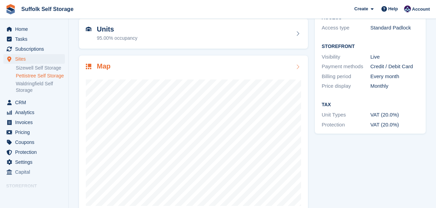 The width and height of the screenshot is (436, 208). I want to click on div: Visibility, so click(346, 57).